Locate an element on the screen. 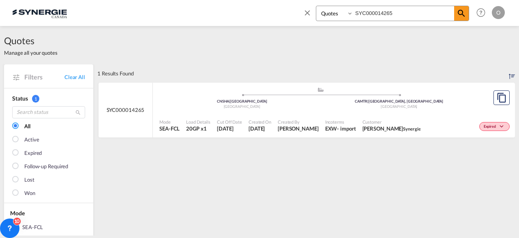 Image resolution: width=519 pixels, height=238 pixels. span: Status is located at coordinates (20, 98).